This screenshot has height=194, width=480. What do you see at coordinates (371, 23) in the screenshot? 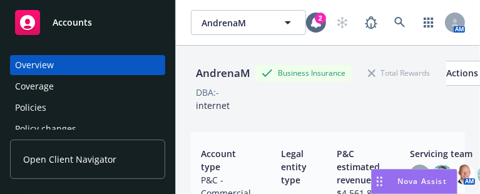
I see `a: Report a Bug` at bounding box center [371, 23].